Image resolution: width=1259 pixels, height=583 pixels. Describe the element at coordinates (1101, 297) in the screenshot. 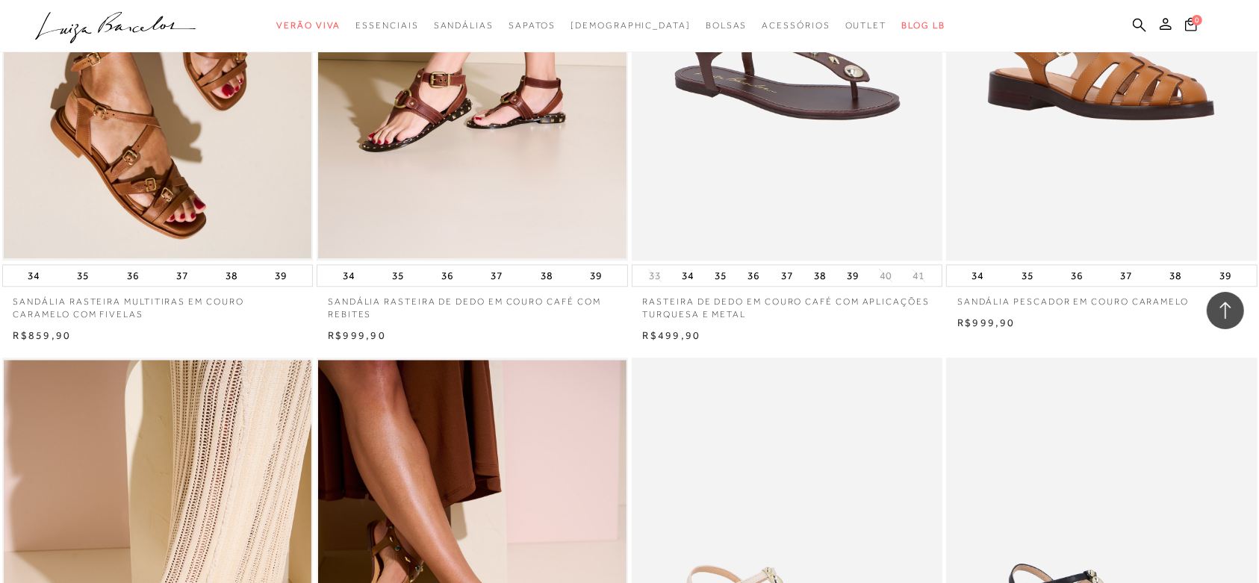

I see `p: SANDÁLIA PESCADOR EM COURO CARAMELO` at that location.